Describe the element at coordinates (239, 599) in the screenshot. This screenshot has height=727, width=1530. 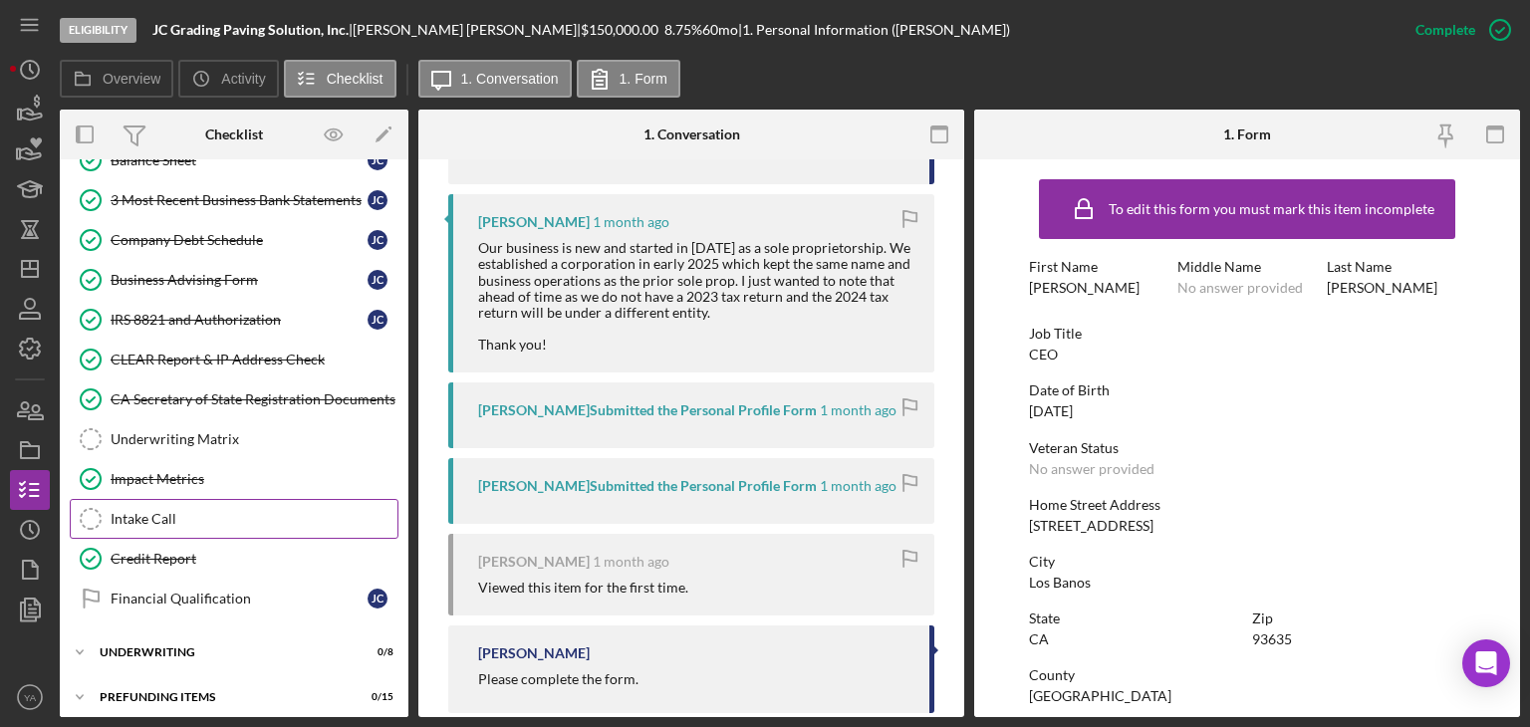
I see `div: Financial Qualification` at that location.